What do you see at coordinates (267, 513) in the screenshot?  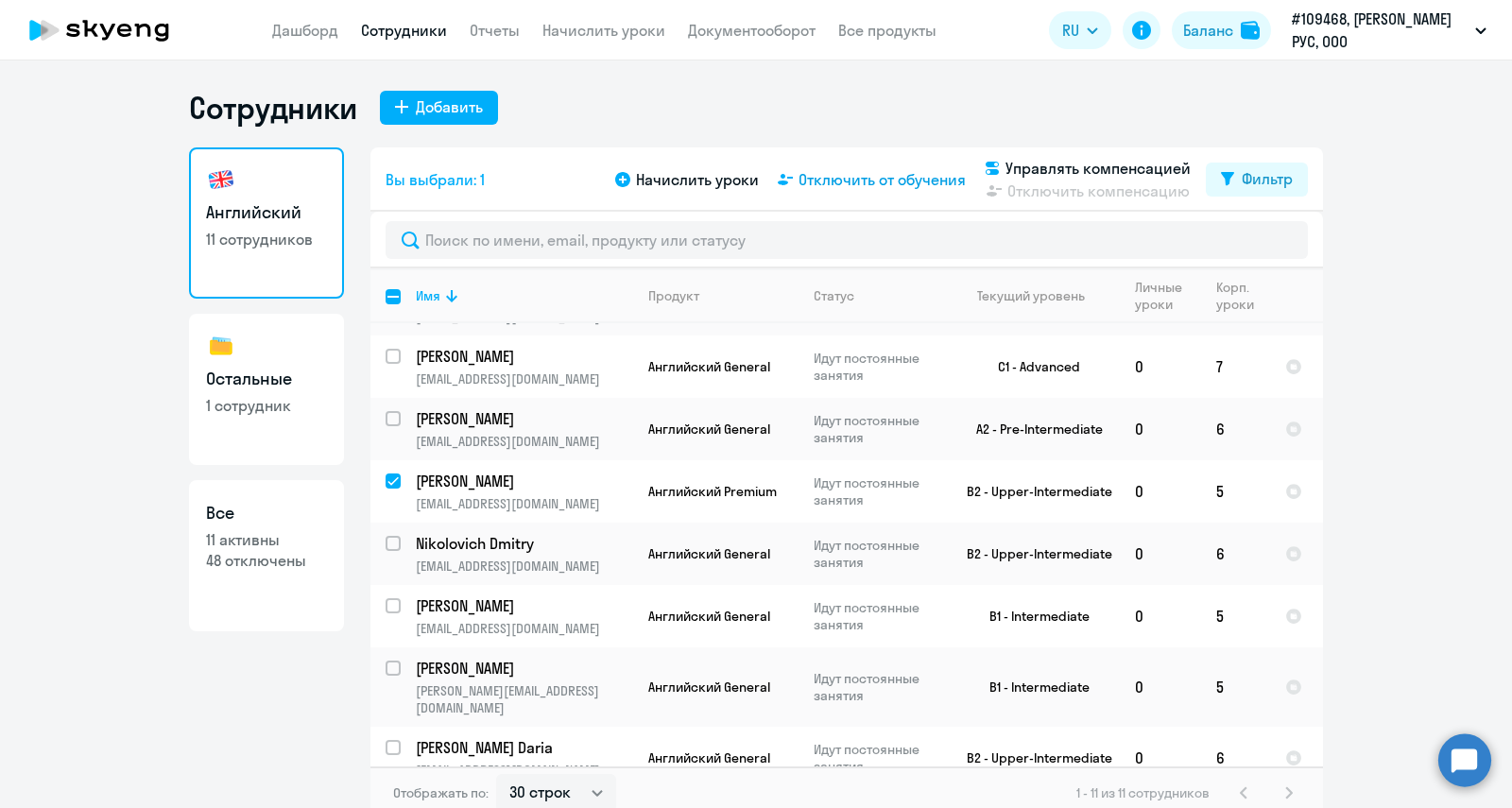 I see `h3: Все` at bounding box center [267, 513].